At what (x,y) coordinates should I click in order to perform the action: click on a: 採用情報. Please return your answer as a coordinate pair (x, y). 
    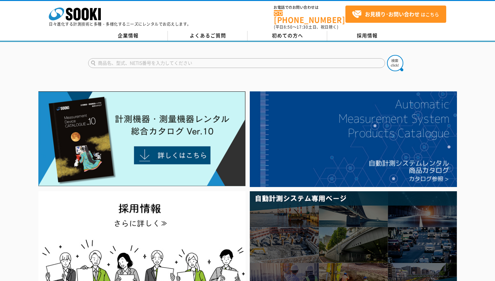
    Looking at the image, I should click on (367, 36).